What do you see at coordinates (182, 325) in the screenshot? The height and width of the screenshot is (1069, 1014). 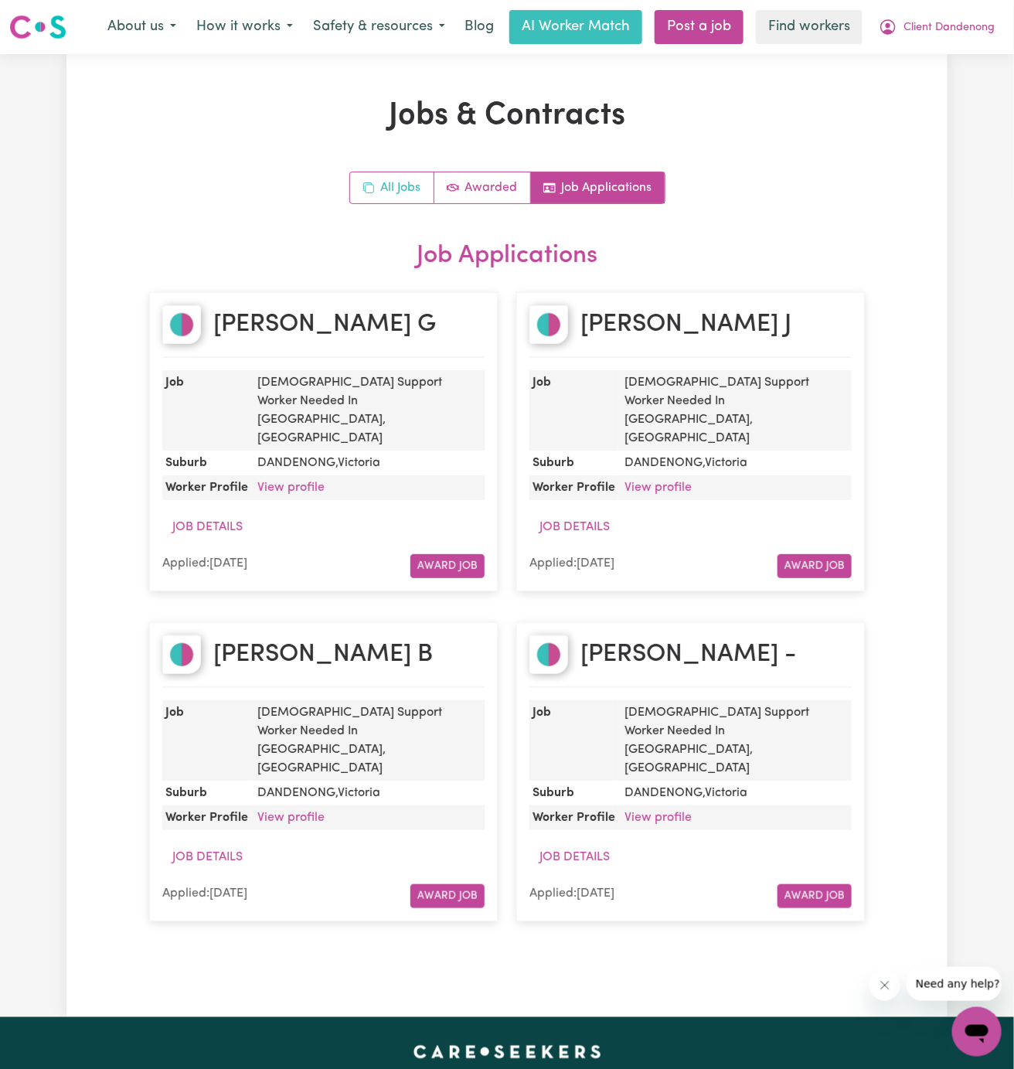 I see `img: Dina` at bounding box center [182, 325].